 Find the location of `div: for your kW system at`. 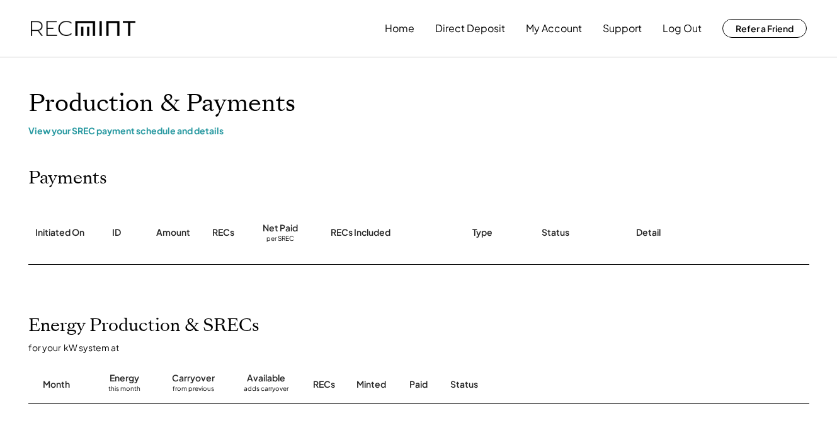

div: for your kW system at is located at coordinates (425, 347).